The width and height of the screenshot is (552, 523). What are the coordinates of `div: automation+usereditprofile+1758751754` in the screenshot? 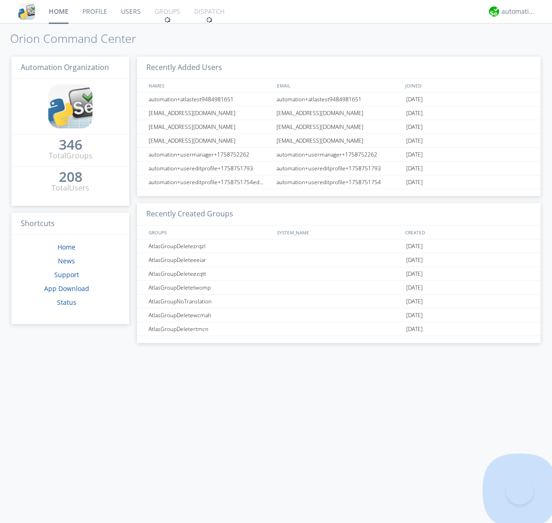 It's located at (339, 182).